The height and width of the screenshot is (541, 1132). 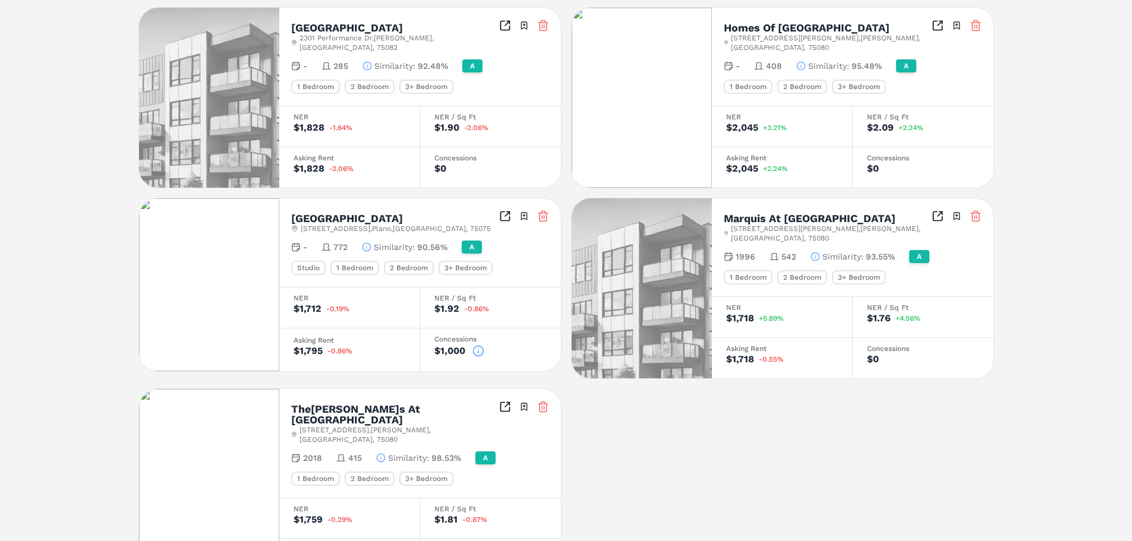 I want to click on span: 772, so click(x=340, y=247).